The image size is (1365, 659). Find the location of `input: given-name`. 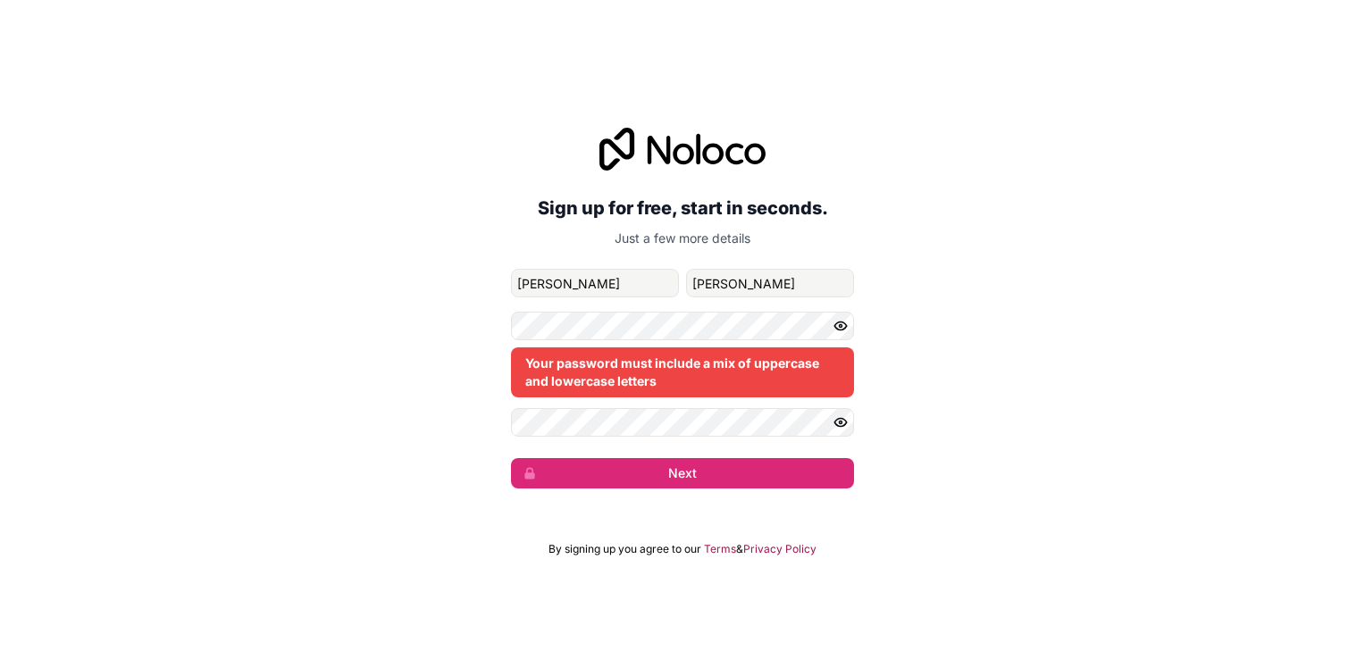

input: given-name is located at coordinates (595, 283).